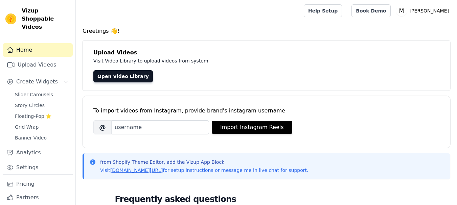 The height and width of the screenshot is (205, 457). What do you see at coordinates (323, 11) in the screenshot?
I see `a: Help Setup` at bounding box center [323, 11].